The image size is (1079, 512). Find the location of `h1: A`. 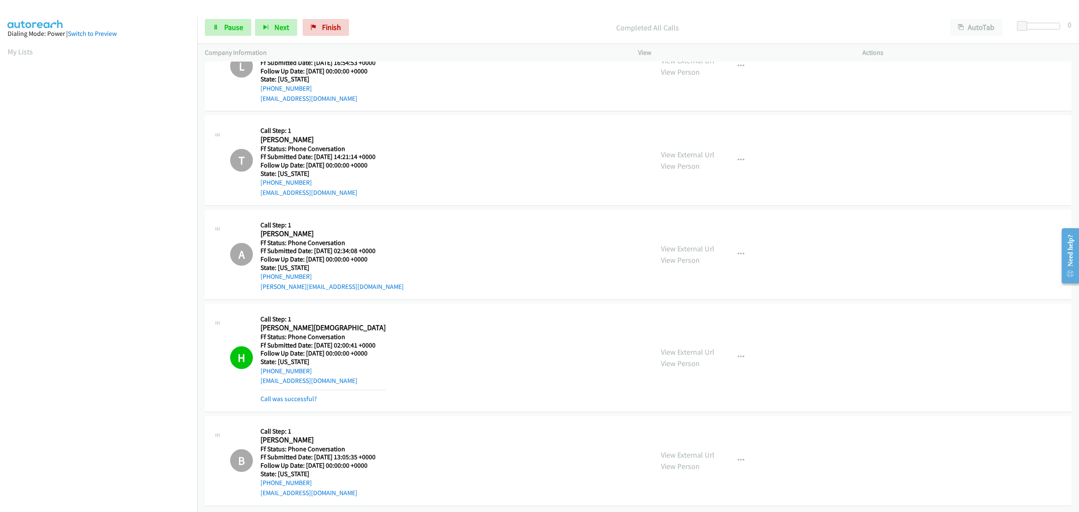

h1: A is located at coordinates (242, 254).